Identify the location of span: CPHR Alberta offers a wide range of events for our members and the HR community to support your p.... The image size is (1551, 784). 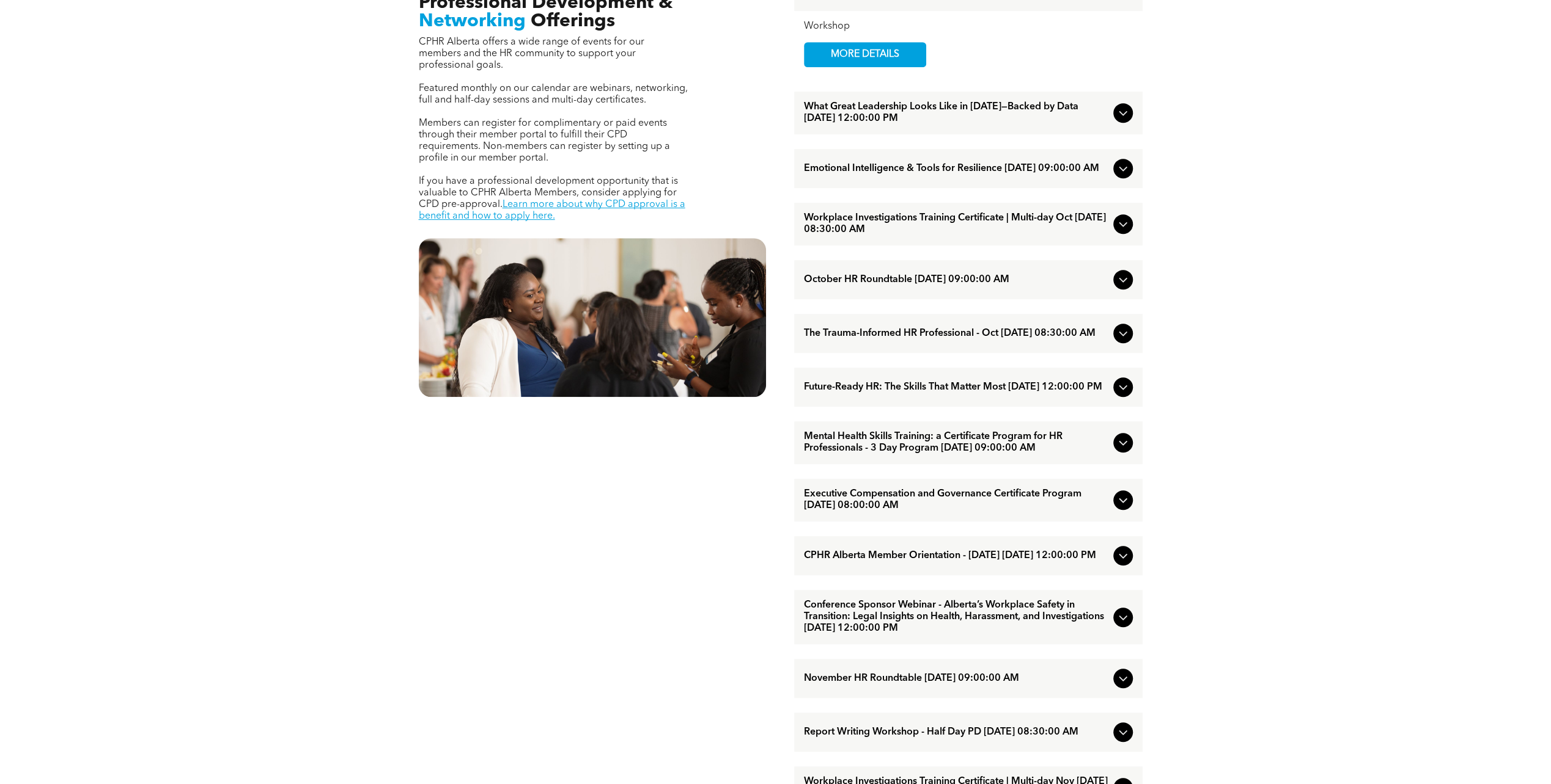
(532, 54).